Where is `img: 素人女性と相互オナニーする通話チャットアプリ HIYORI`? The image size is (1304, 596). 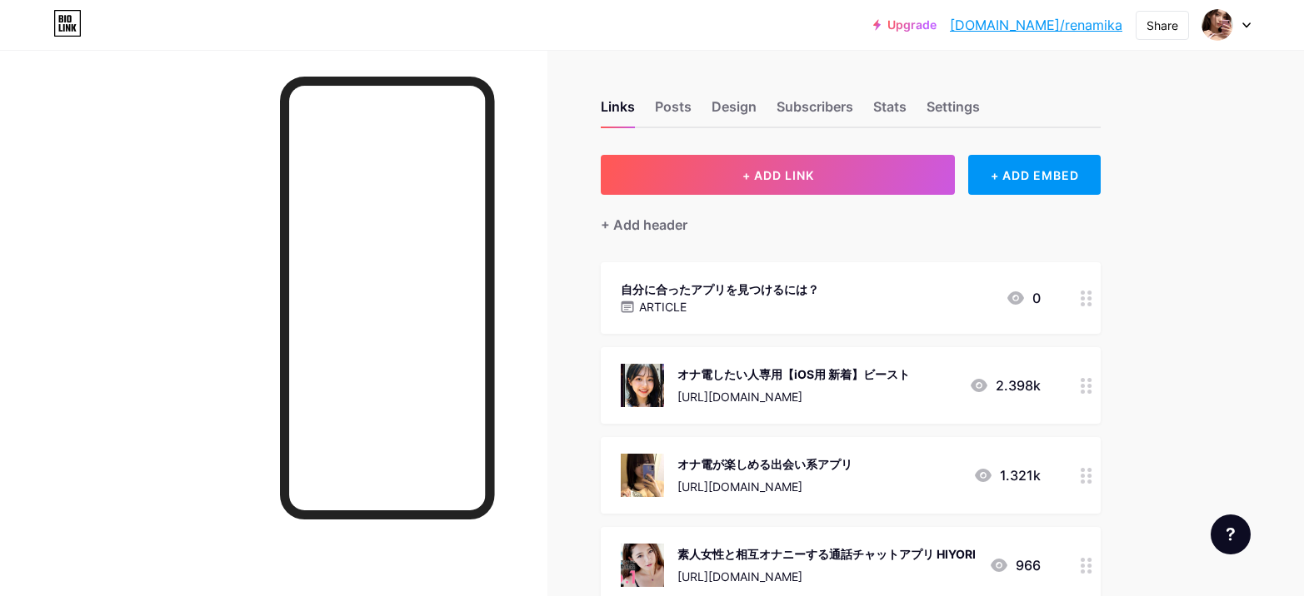
img: 素人女性と相互オナニーする通話チャットアプリ HIYORI is located at coordinates (642, 566).